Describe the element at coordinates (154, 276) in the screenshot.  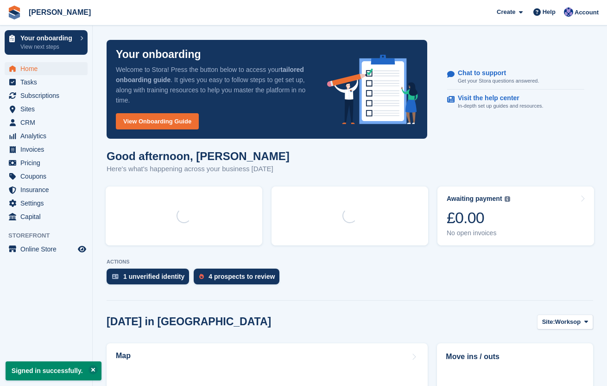
I see `div: 1 unverified identity` at that location.